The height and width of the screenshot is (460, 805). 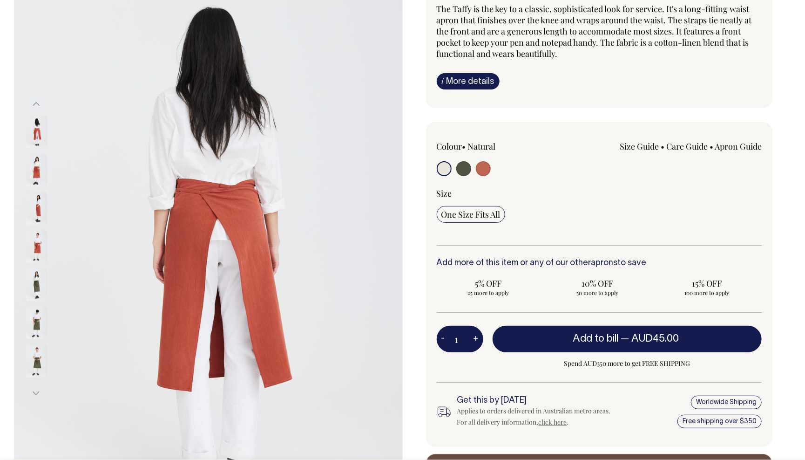 I want to click on span: 10% OFF, so click(x=597, y=283).